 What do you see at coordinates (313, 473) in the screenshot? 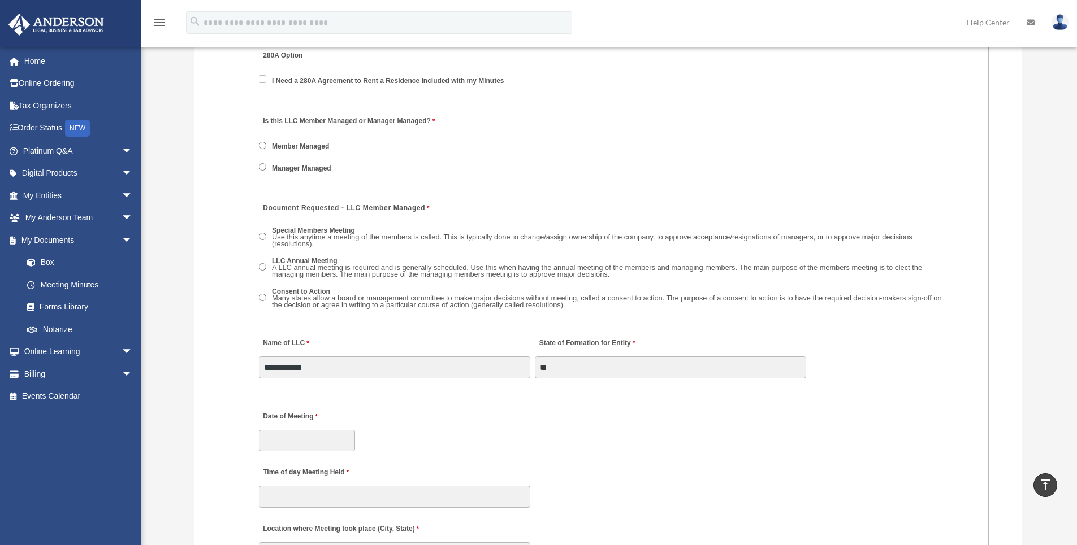
I see `label: Time of day Meeting Held` at bounding box center [313, 473].